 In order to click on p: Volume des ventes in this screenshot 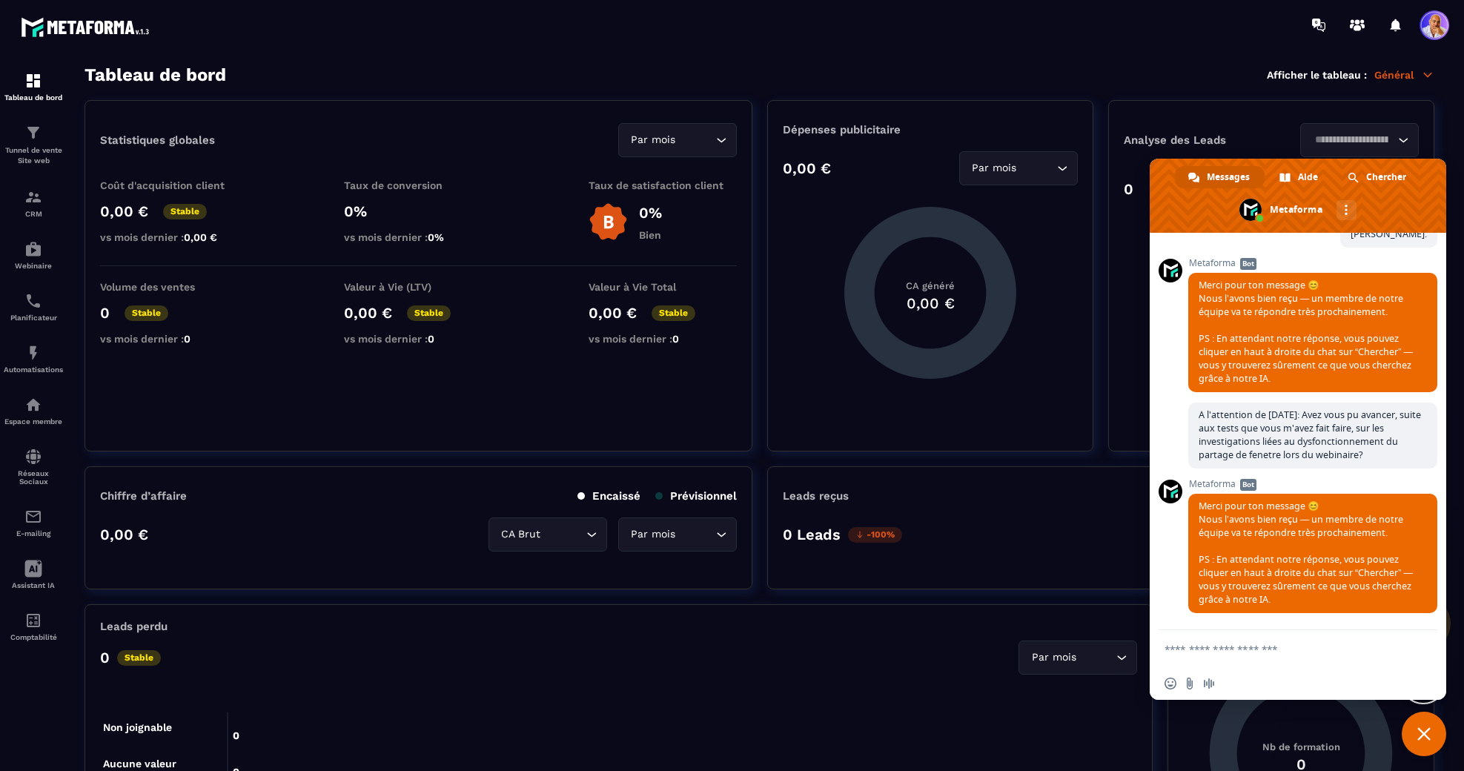, I will do `click(174, 287)`.